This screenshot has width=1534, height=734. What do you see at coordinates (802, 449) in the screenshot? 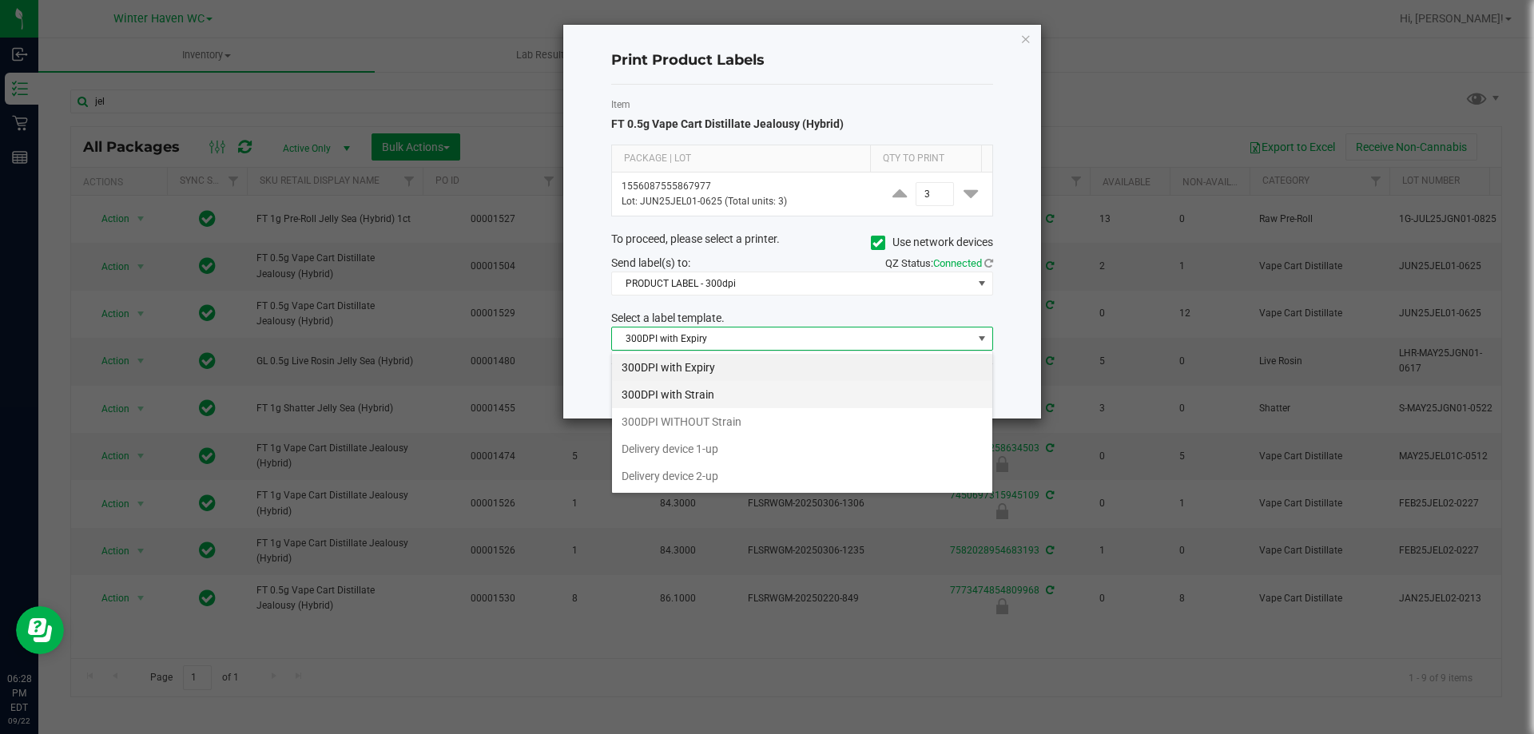
I see `li: Delivery device 1-up` at bounding box center [802, 449].